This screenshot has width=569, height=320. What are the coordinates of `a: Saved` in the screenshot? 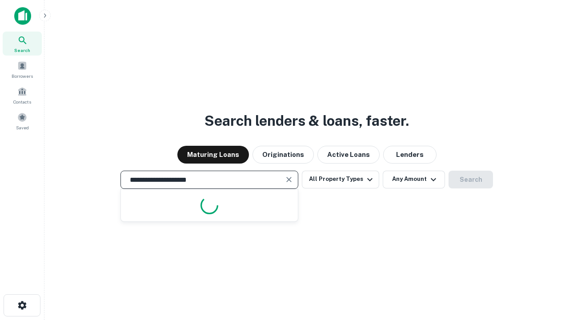 It's located at (22, 121).